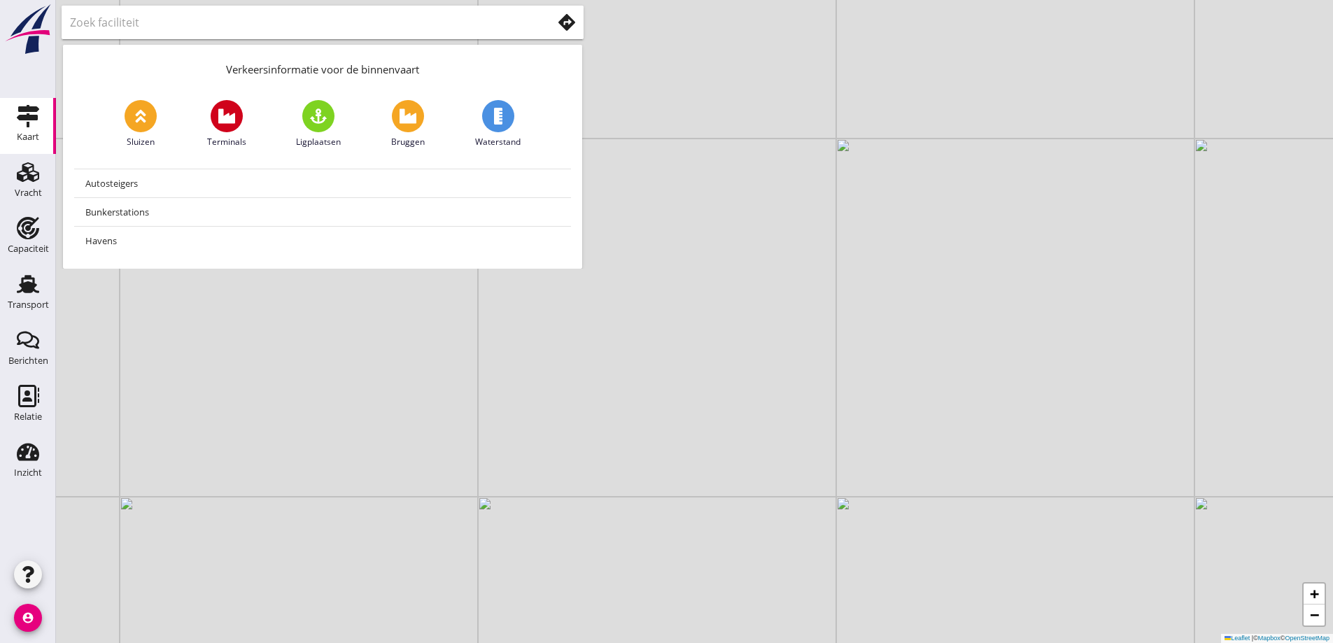  Describe the element at coordinates (28, 472) in the screenshot. I see `div: Inzicht` at that location.